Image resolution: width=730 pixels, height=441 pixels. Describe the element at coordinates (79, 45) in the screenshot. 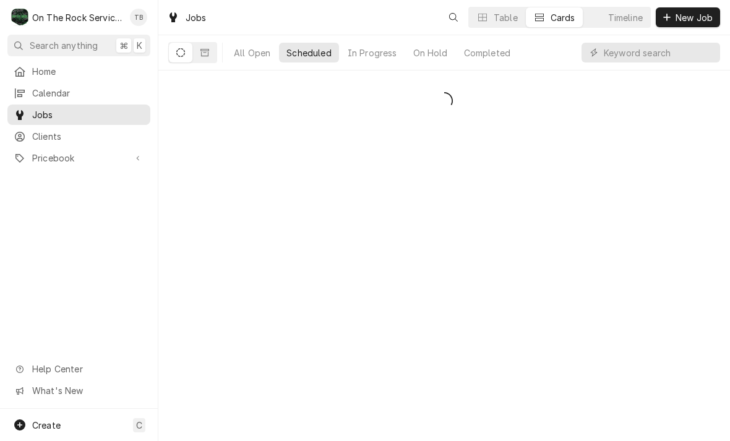

I see `button: Search anything⌘K` at that location.